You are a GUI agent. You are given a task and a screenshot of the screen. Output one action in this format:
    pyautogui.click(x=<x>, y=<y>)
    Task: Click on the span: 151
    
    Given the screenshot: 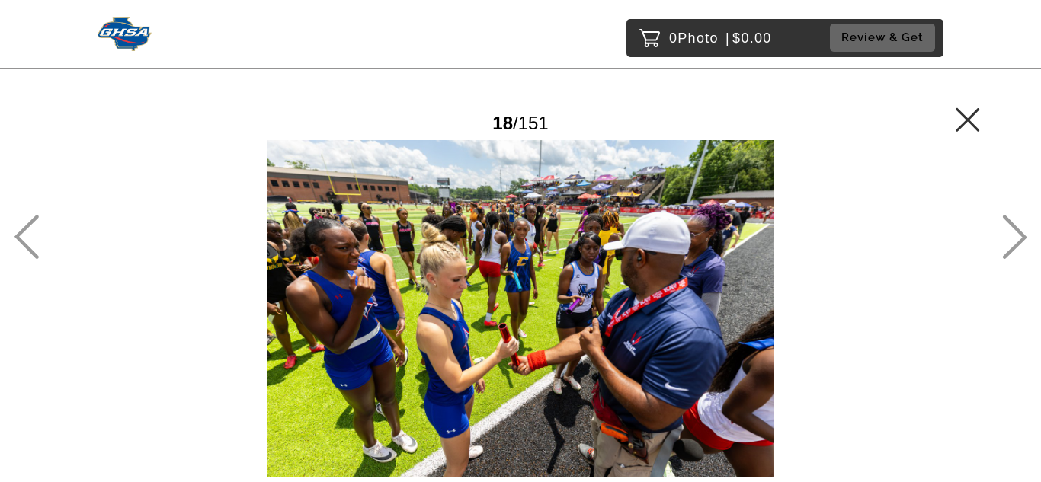 What is the action you would take?
    pyautogui.click(x=533, y=123)
    